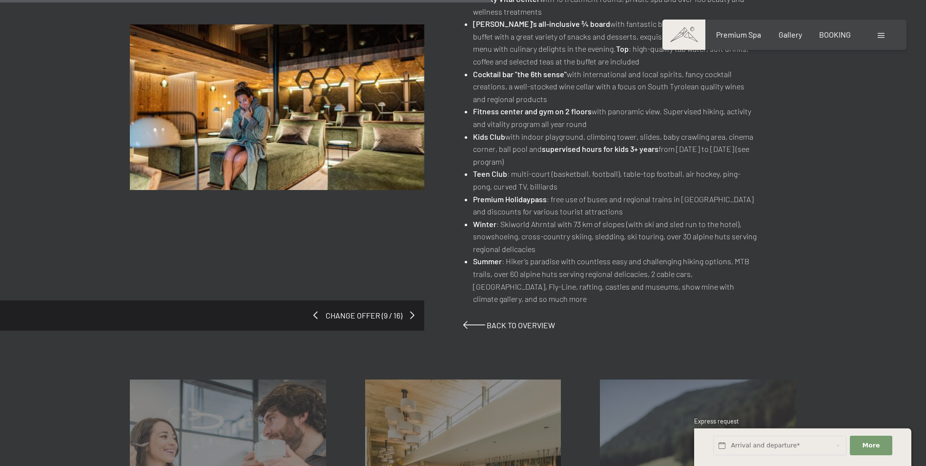 Image resolution: width=926 pixels, height=466 pixels. I want to click on a: Premium Spa, so click(738, 34).